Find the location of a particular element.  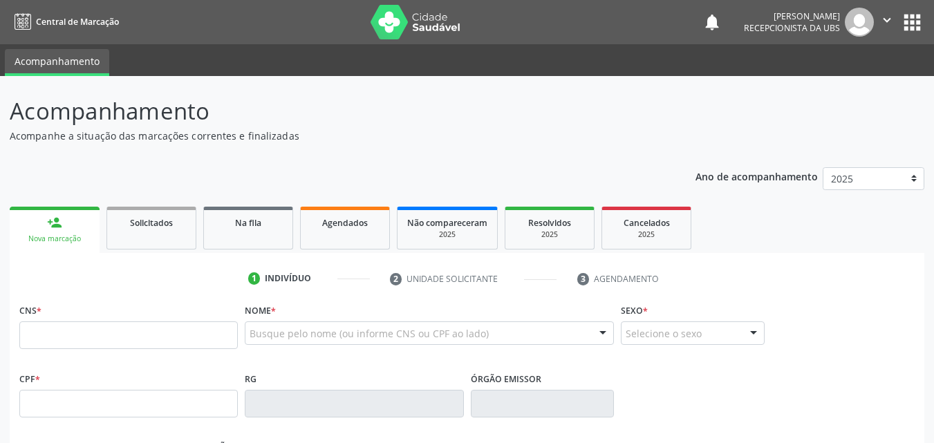

div: Nova marcação is located at coordinates (55, 239).